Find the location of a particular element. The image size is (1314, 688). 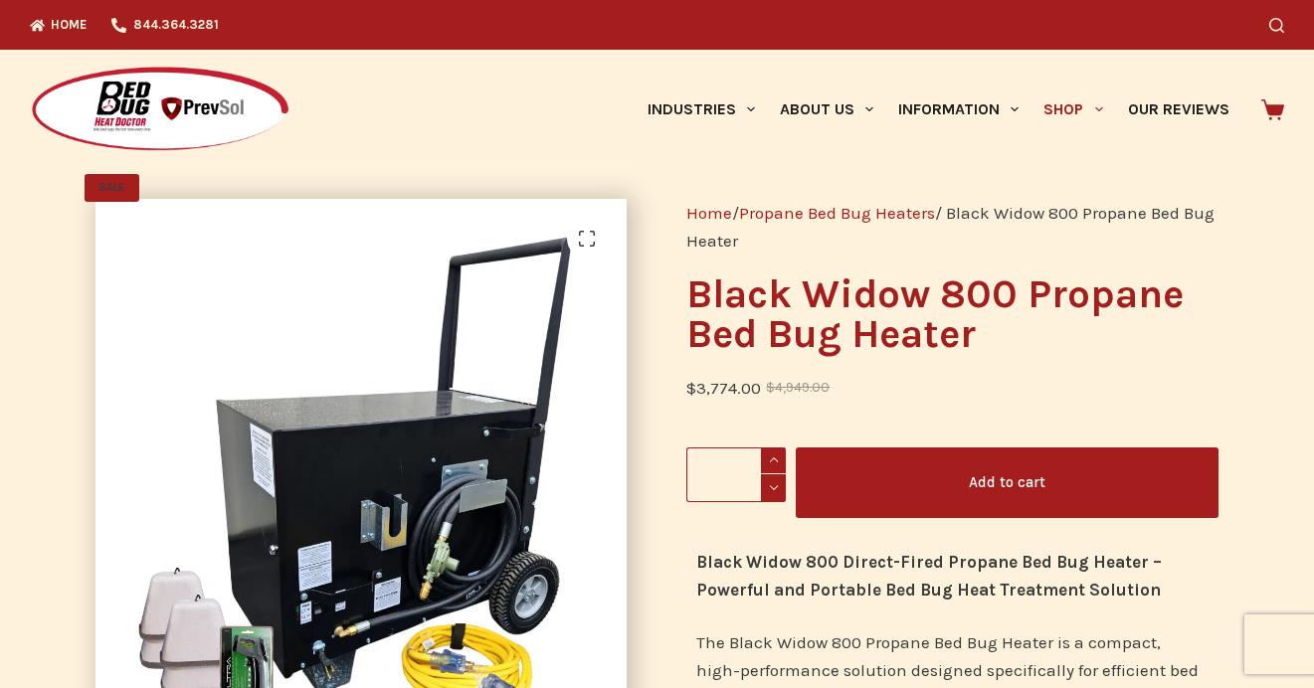

a: Our Reviews is located at coordinates (1178, 109).